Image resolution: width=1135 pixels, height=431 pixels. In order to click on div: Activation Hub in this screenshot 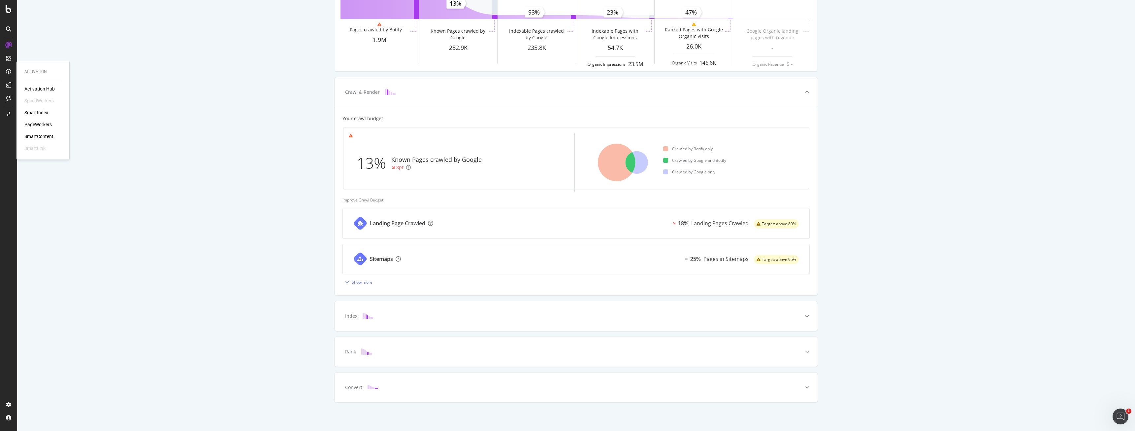, I will do `click(40, 89)`.